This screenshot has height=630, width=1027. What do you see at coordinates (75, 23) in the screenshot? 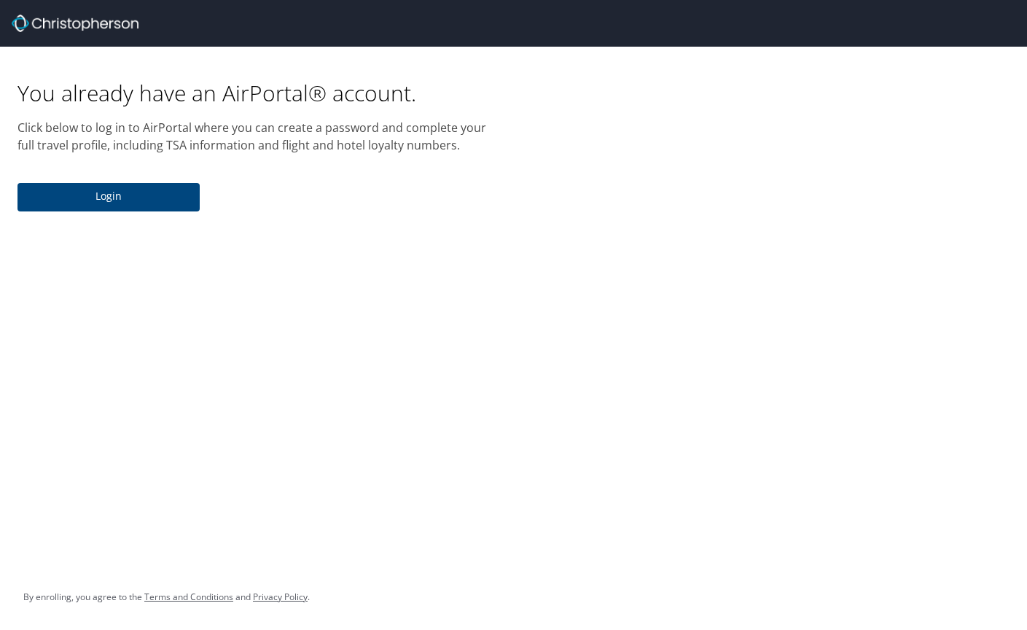
I see `img: cbt logo` at bounding box center [75, 23].